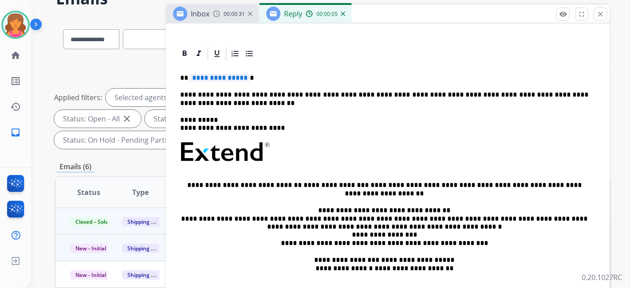 This screenshot has width=631, height=288. What do you see at coordinates (293, 14) in the screenshot?
I see `span: Reply` at bounding box center [293, 14].